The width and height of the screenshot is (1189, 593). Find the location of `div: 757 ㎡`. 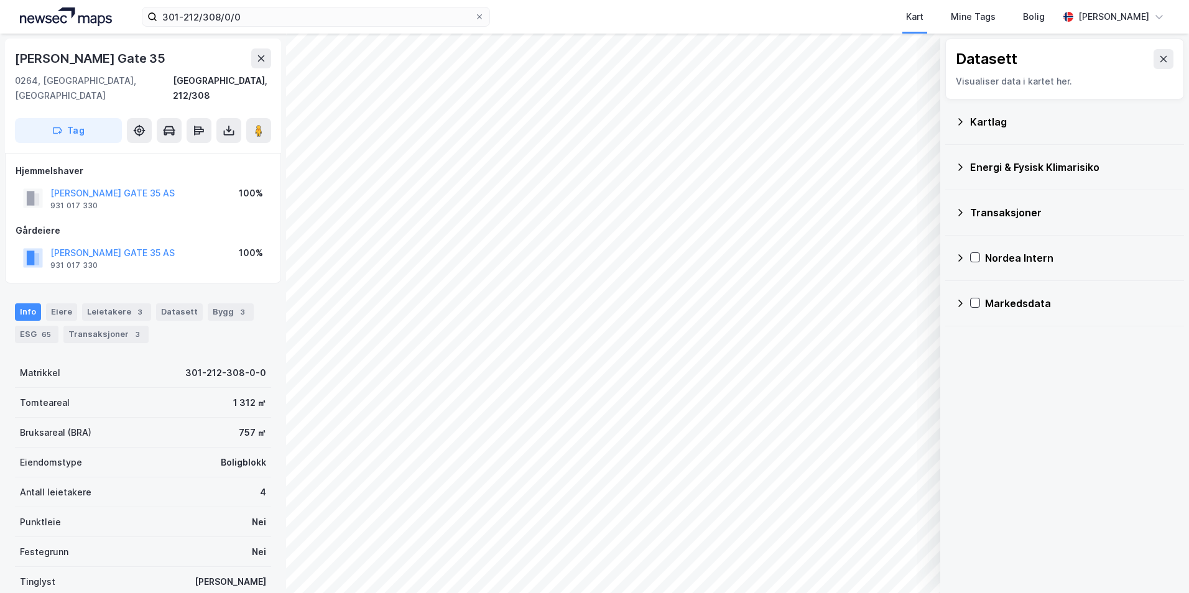

div: 757 ㎡ is located at coordinates (252, 433).